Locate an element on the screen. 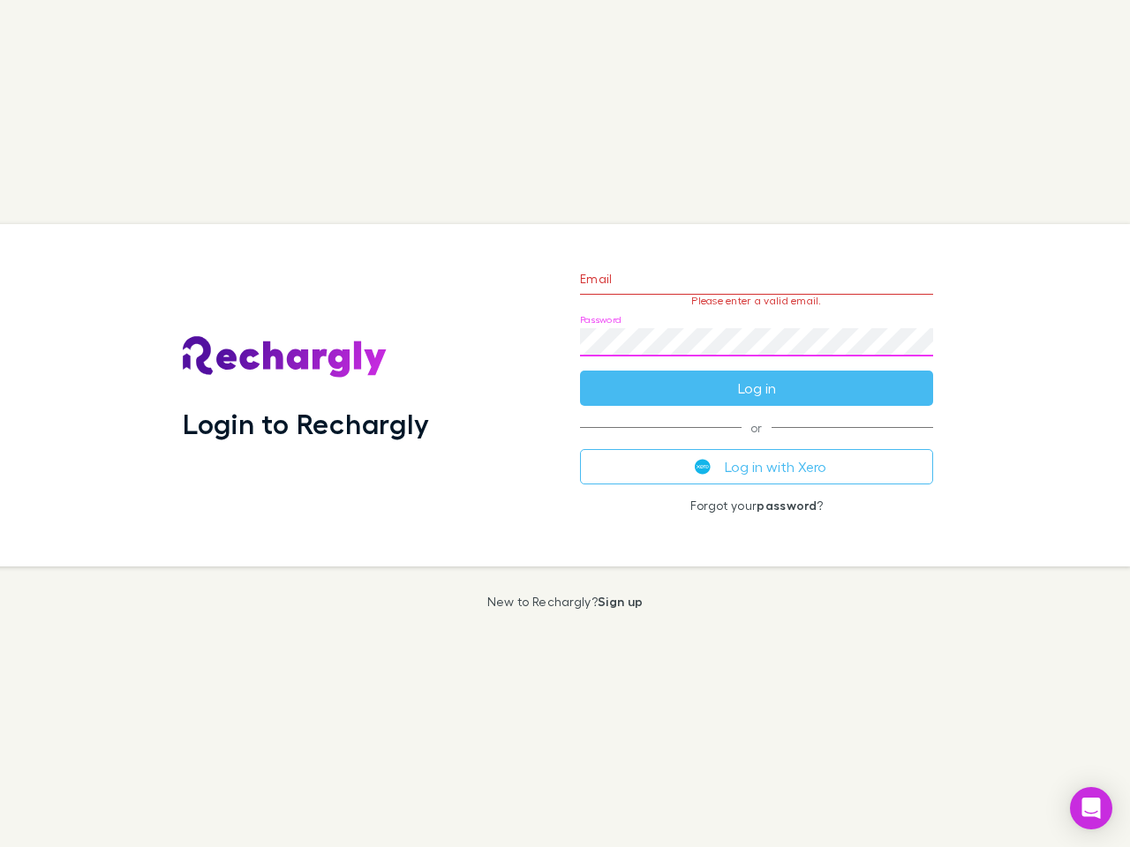 Image resolution: width=1130 pixels, height=847 pixels. h1: Login to Rechargly is located at coordinates (305, 424).